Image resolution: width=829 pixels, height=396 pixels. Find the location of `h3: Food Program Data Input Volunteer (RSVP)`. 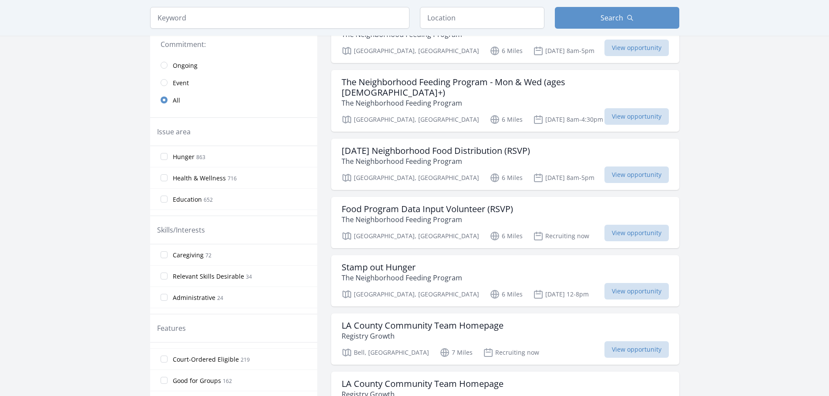

h3: Food Program Data Input Volunteer (RSVP) is located at coordinates (427, 209).